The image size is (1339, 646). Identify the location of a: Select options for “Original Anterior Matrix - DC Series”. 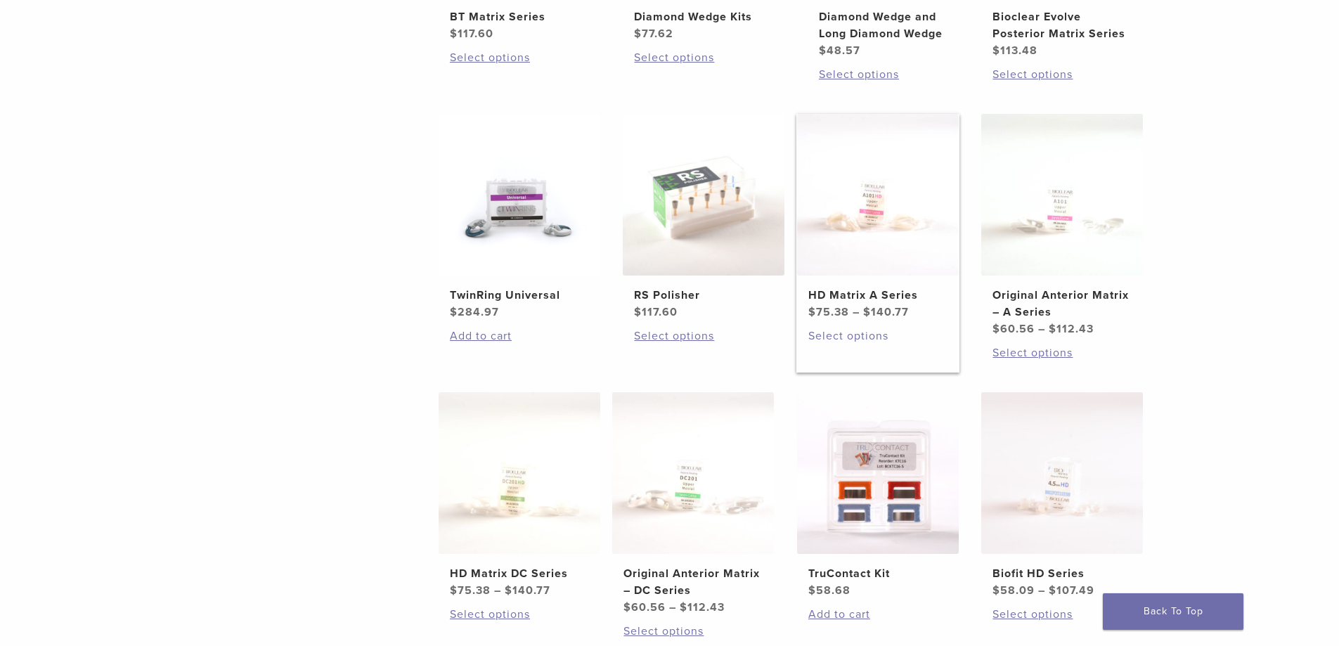
(693, 631).